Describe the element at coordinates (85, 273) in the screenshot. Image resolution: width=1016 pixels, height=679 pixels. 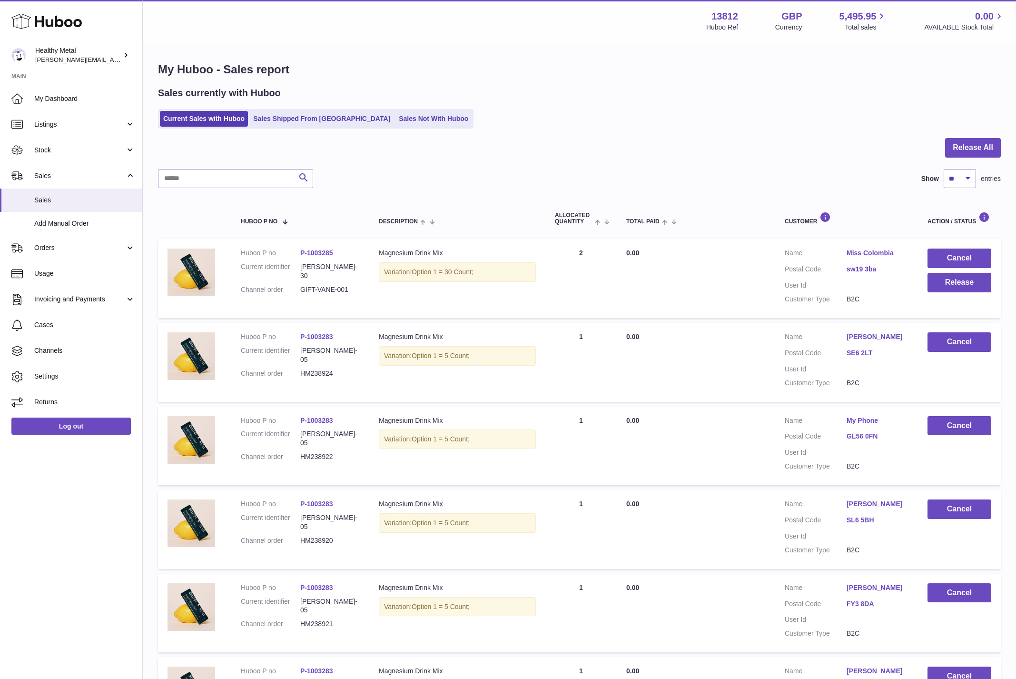
I see `span: Usage` at that location.